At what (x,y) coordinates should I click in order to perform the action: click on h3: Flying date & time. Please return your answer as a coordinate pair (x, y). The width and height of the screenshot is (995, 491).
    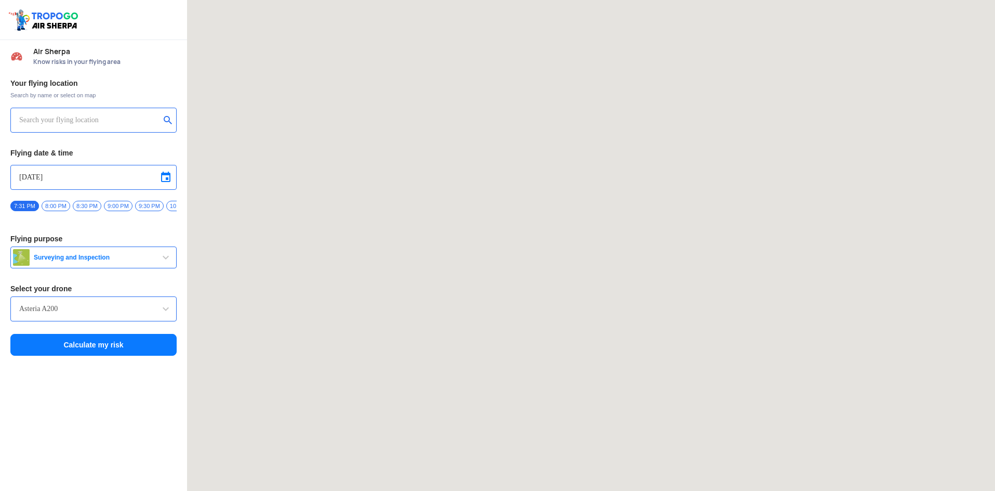
    Looking at the image, I should click on (94, 153).